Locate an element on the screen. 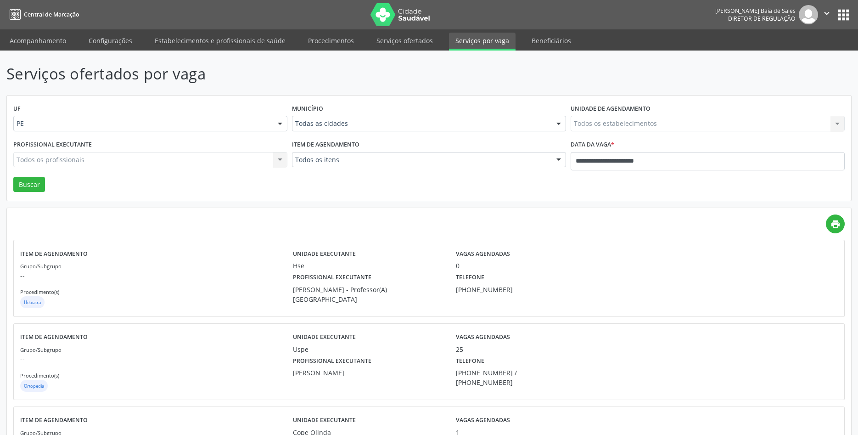 The height and width of the screenshot is (435, 858). div: 25 is located at coordinates (510, 349).